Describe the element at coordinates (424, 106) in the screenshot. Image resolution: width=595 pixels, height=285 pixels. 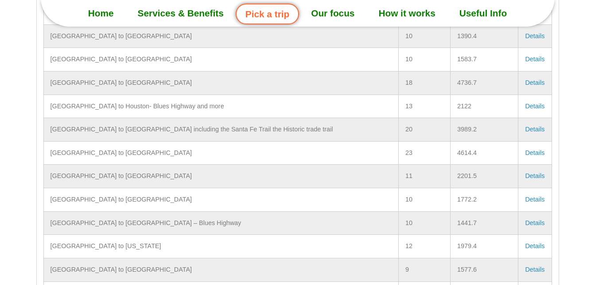
I see `td: 13` at that location.